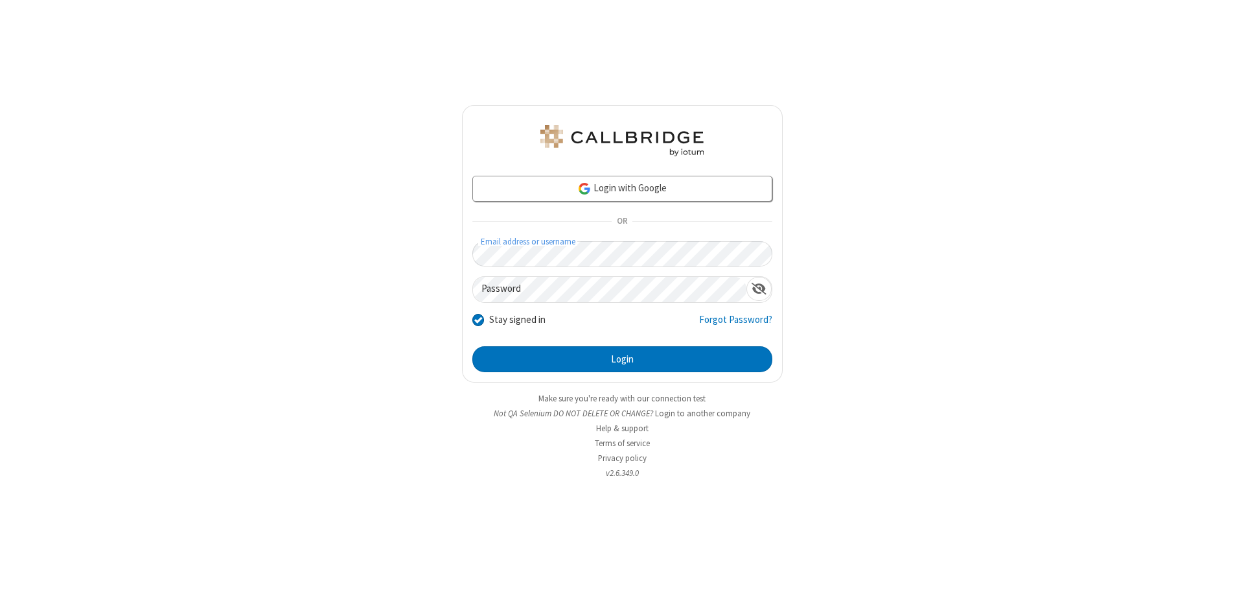 The width and height of the screenshot is (1244, 594). Describe the element at coordinates (622, 443) in the screenshot. I see `a: Terms of service` at that location.